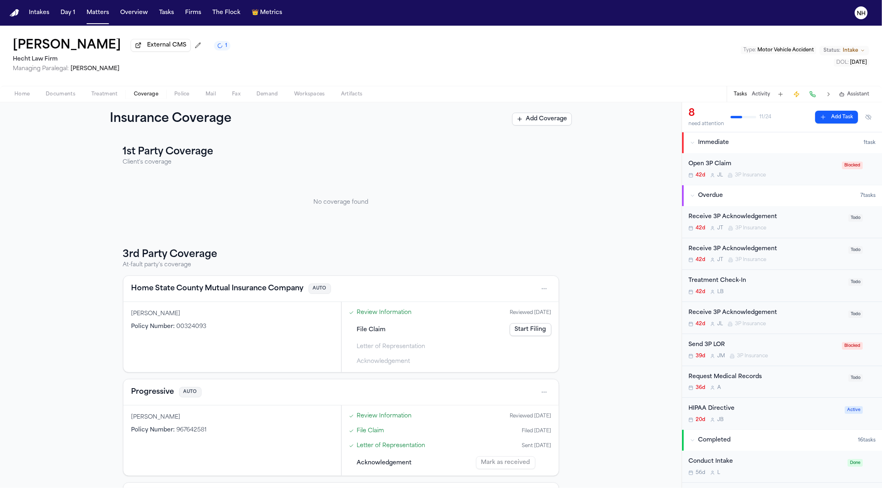  Describe the element at coordinates (782, 413) in the screenshot. I see `div: Open task: HIPAA Directive` at that location.